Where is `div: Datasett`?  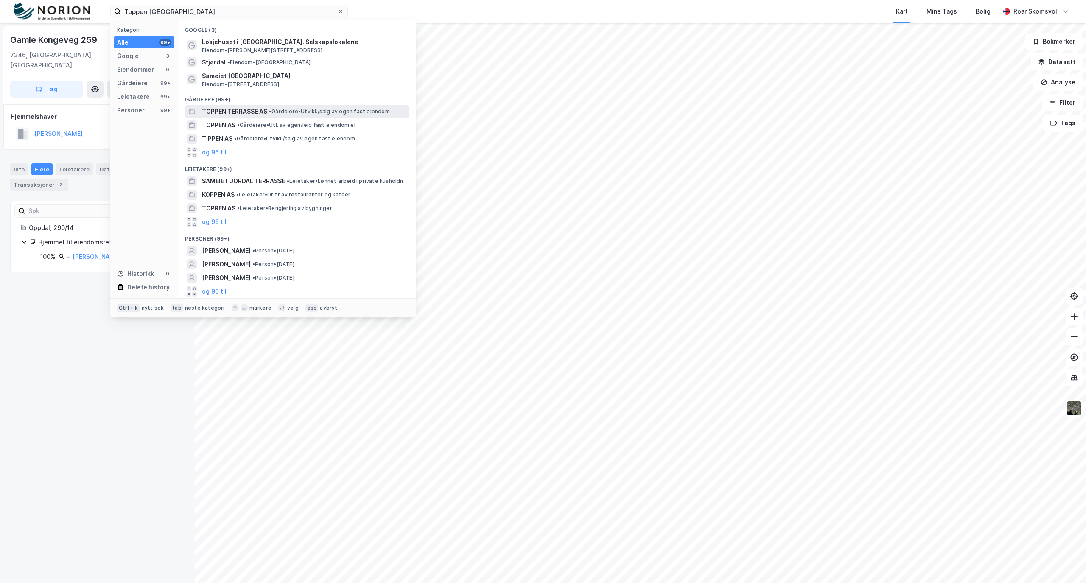
div: Datasett is located at coordinates (112, 169).